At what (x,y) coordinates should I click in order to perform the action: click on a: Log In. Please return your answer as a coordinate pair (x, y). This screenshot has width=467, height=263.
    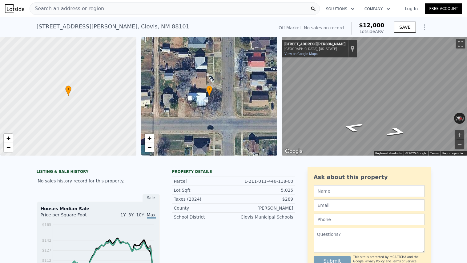
    Looking at the image, I should click on (412, 9).